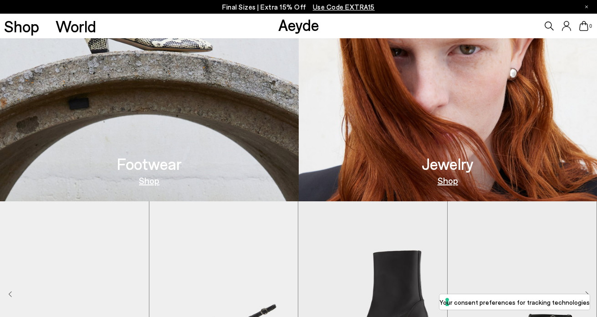 Image resolution: width=597 pixels, height=317 pixels. What do you see at coordinates (584, 26) in the screenshot?
I see `a: 0` at bounding box center [584, 26].